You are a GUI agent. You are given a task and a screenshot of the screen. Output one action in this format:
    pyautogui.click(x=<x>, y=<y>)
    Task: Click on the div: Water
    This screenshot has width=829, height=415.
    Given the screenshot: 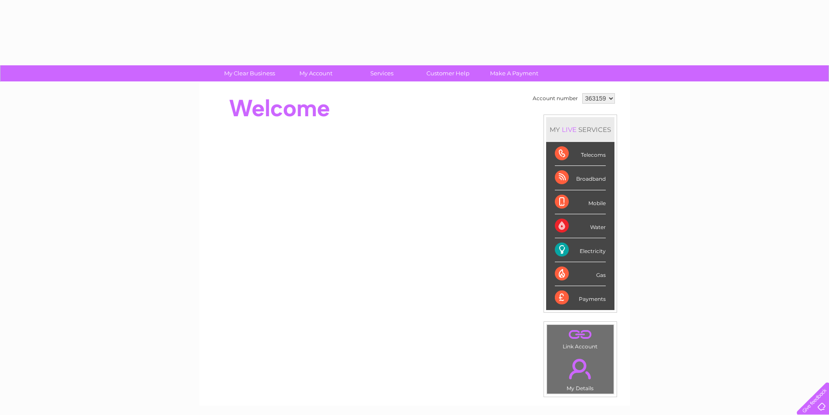 What is the action you would take?
    pyautogui.click(x=580, y=226)
    